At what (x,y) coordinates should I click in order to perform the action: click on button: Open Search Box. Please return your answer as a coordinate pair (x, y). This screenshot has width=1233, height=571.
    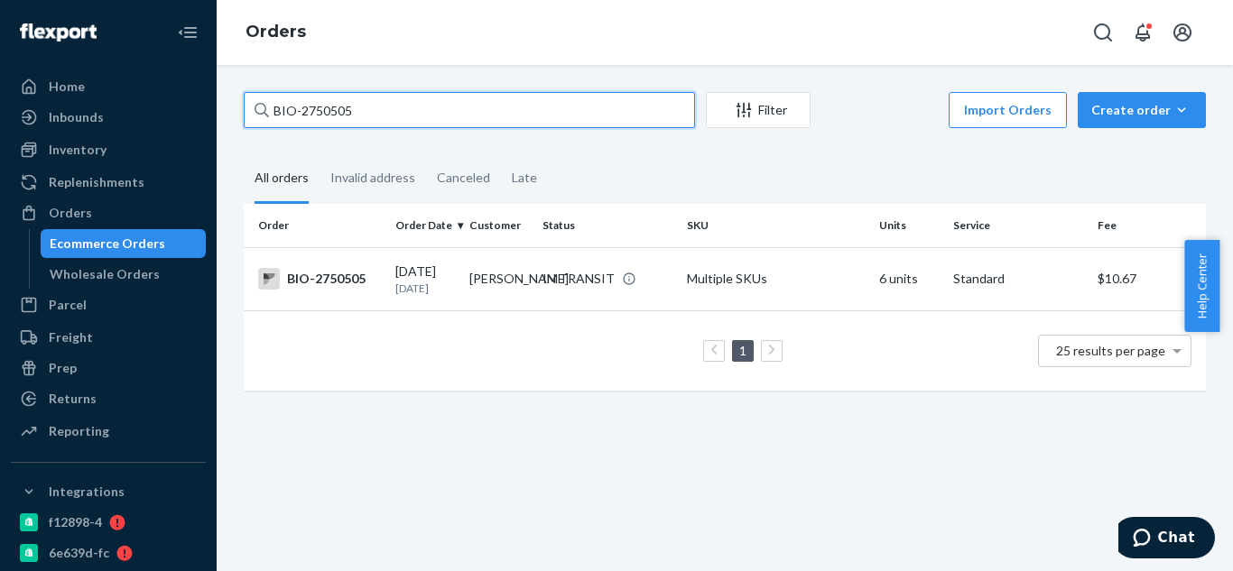
    Looking at the image, I should click on (1103, 32).